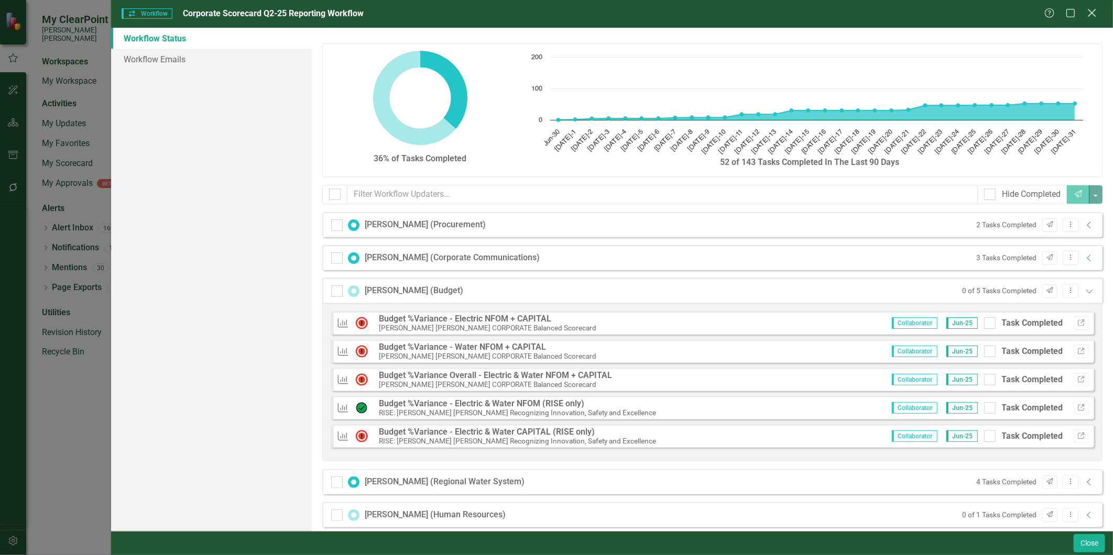 This screenshot has width=1113, height=555. Describe the element at coordinates (1041, 104) in the screenshot. I see `path: Jul-29, 52. Tasks Completed.` at that location.